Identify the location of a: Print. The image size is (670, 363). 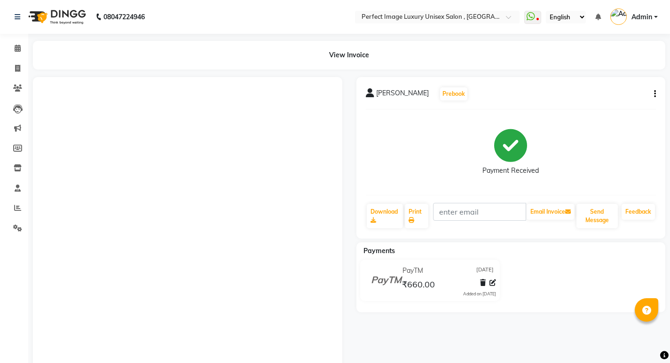
(416, 216).